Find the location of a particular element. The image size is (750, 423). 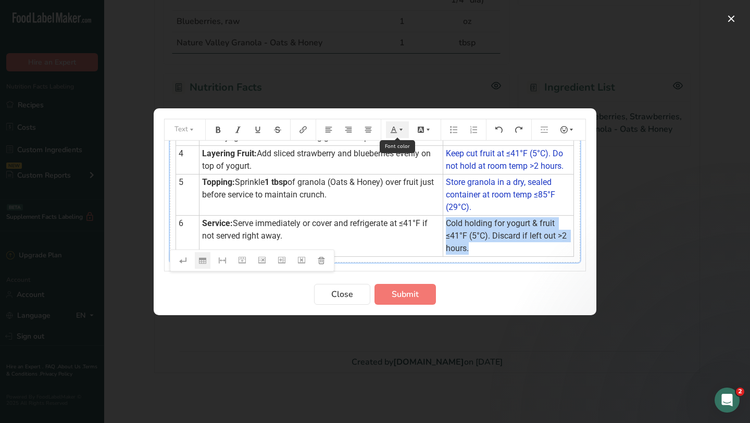

button: Close is located at coordinates (342, 294).